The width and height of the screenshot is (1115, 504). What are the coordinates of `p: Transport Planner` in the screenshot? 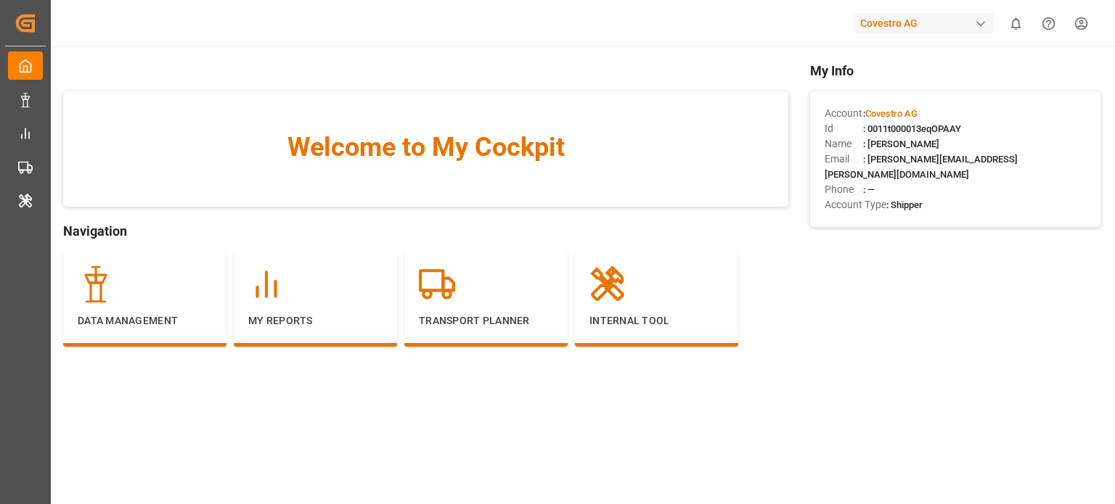 It's located at (485, 321).